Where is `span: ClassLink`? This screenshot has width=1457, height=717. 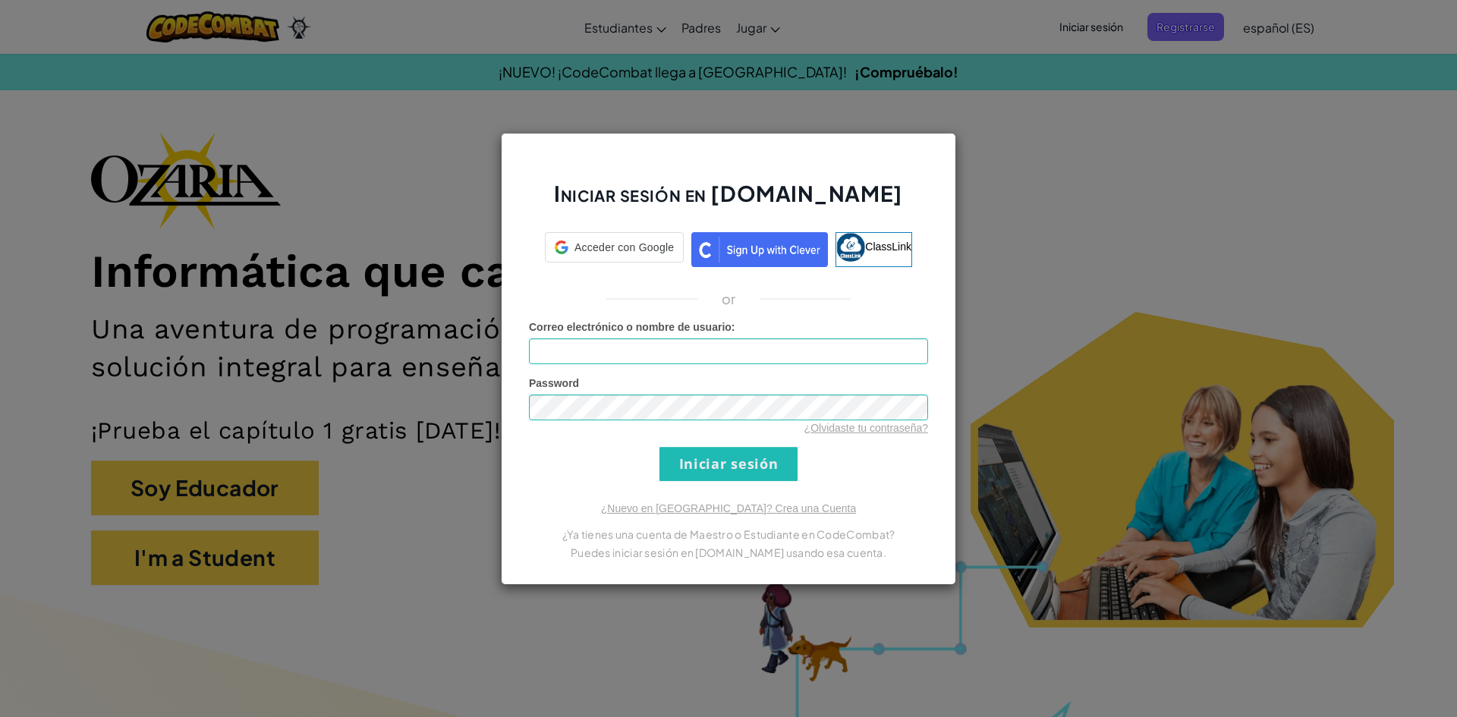 span: ClassLink is located at coordinates (888, 246).